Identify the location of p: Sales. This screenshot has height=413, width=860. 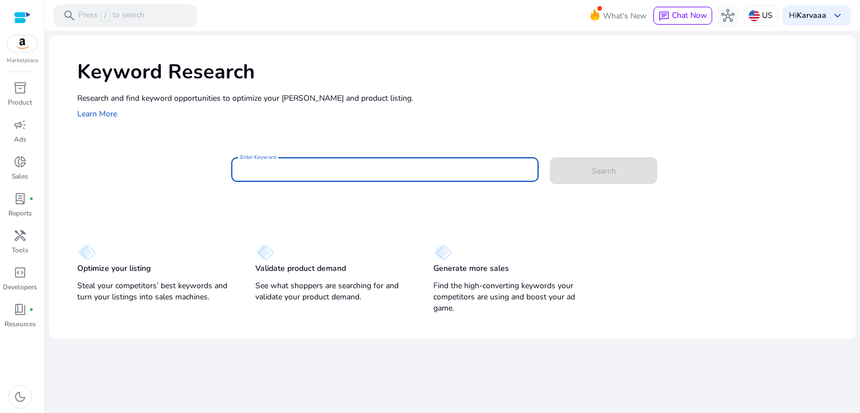
(20, 176).